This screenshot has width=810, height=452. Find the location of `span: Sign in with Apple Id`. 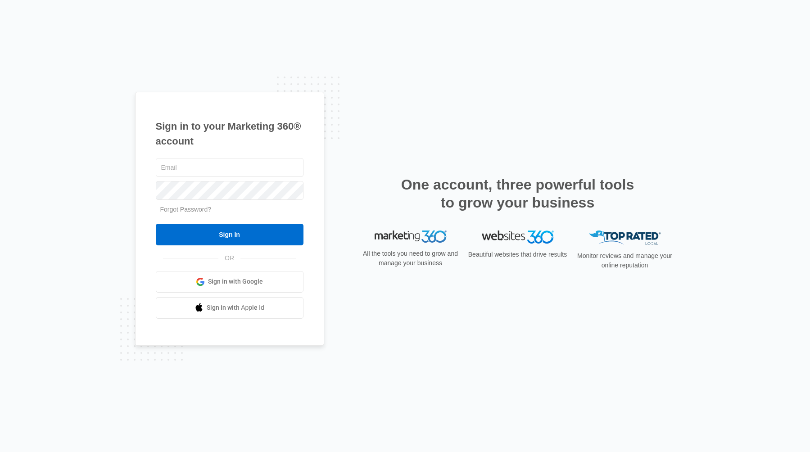

span: Sign in with Apple Id is located at coordinates (235, 308).